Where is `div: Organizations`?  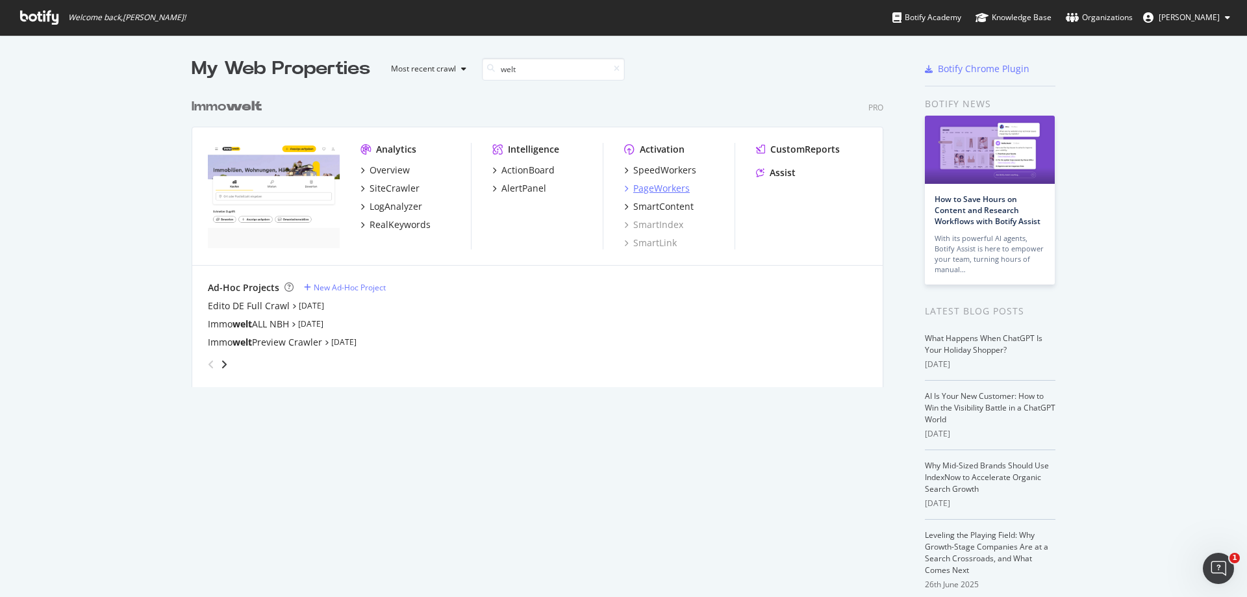
div: Organizations is located at coordinates (1099, 18).